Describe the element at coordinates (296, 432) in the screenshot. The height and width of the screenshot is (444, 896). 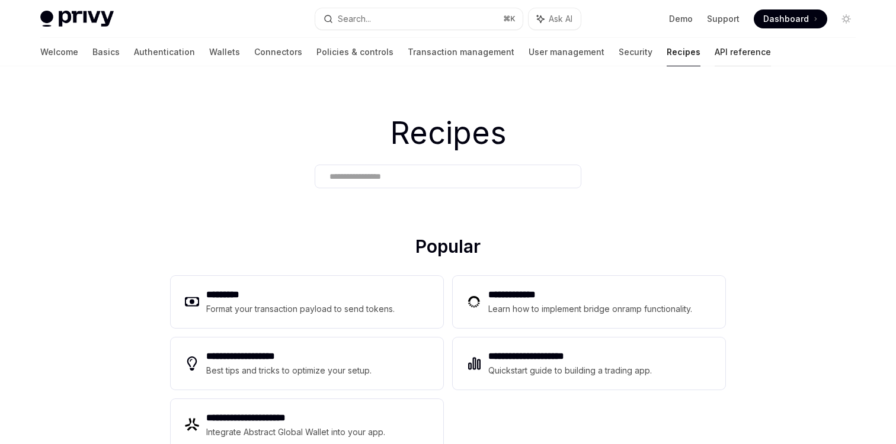
I see `div: Integrate Abstract Global Wallet into your app.` at that location.